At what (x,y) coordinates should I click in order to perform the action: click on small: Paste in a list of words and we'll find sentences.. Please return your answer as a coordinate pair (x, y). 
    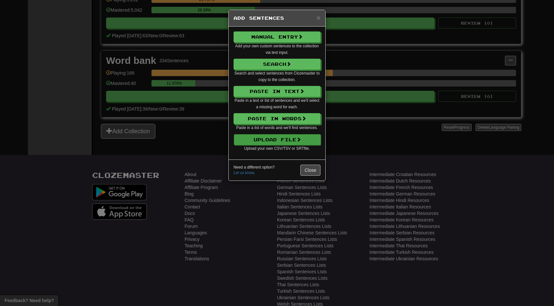
    Looking at the image, I should click on (277, 128).